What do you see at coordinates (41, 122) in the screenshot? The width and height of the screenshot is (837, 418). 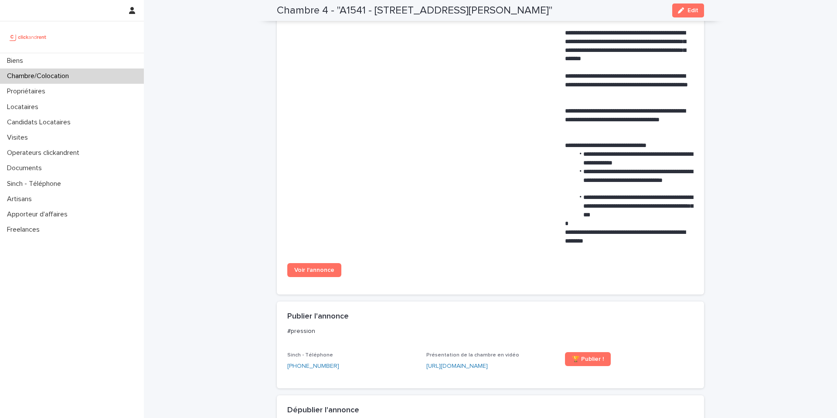 I see `p: Candidats Locataires` at bounding box center [41, 122].